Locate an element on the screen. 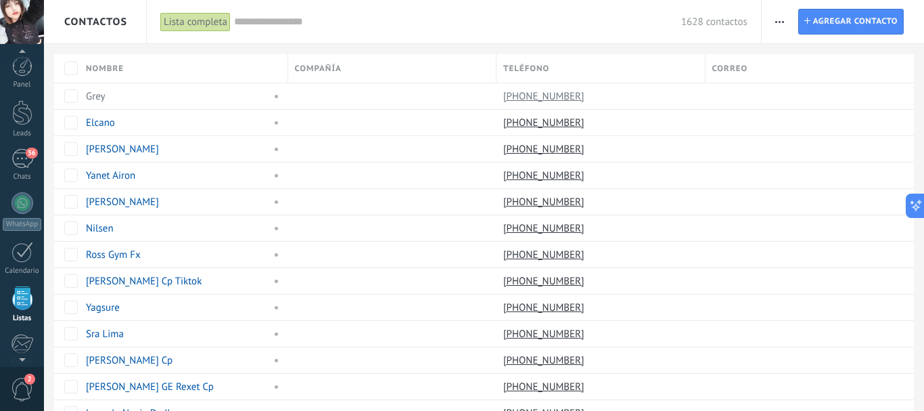  a: Yagsure is located at coordinates (103, 307).